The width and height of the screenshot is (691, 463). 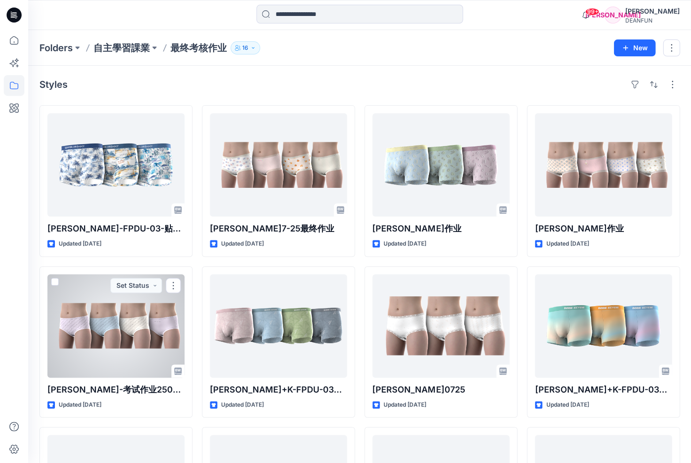 I want to click on a: 李冠欣-考试作业250725, so click(x=116, y=326).